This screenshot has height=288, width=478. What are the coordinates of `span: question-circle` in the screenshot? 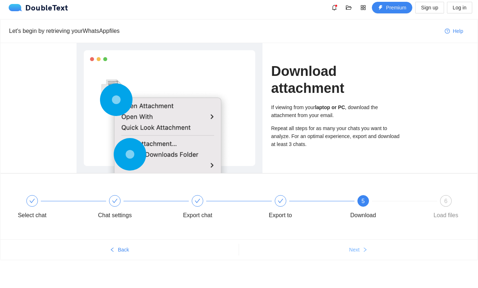 It's located at (447, 31).